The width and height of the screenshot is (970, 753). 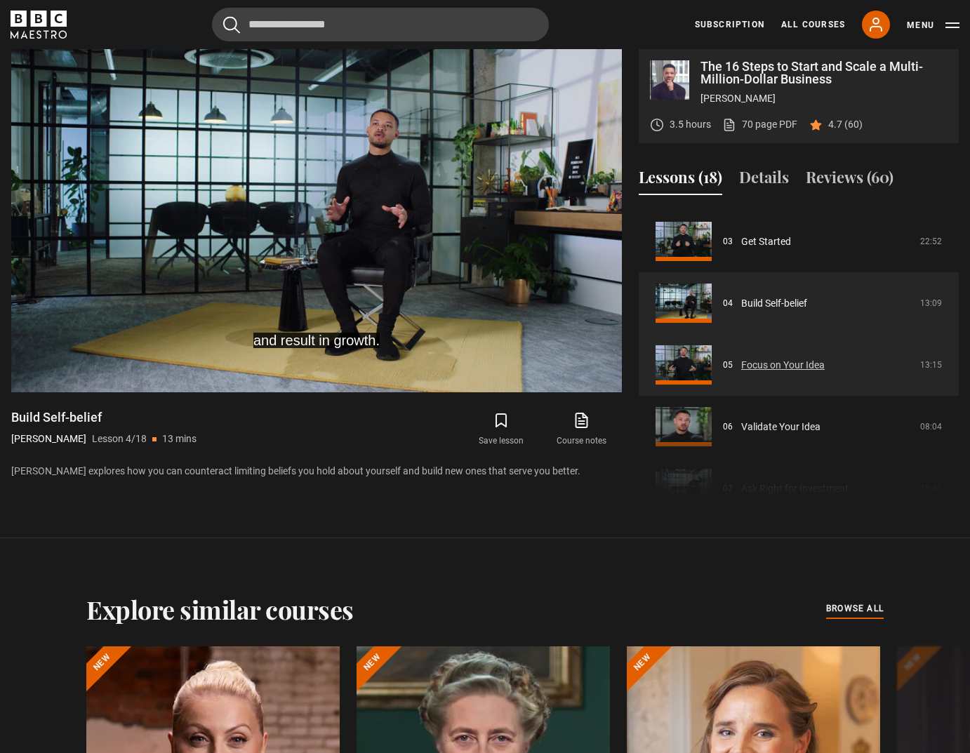 What do you see at coordinates (849, 180) in the screenshot?
I see `button: Reviews (60)` at bounding box center [849, 180].